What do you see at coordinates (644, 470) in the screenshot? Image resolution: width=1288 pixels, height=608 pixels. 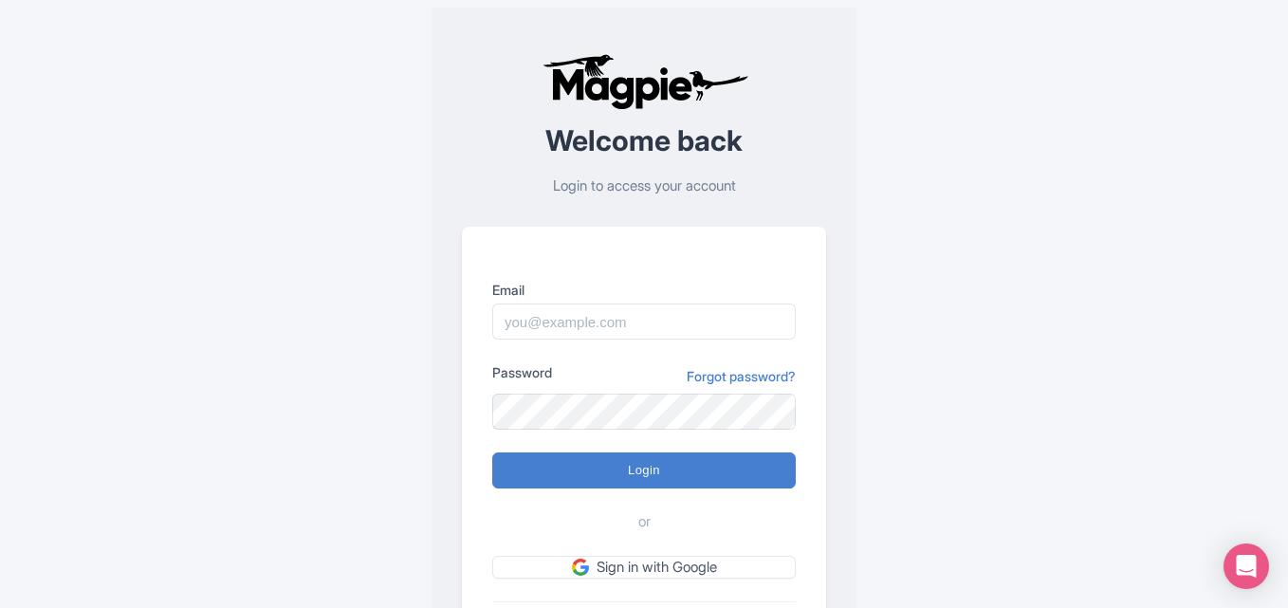 I see `input: Login` at bounding box center [644, 470].